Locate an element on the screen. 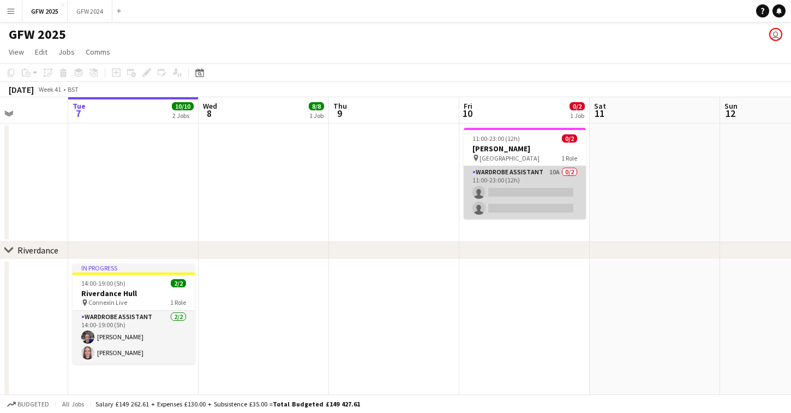  span: Budgeted is located at coordinates (33, 404).